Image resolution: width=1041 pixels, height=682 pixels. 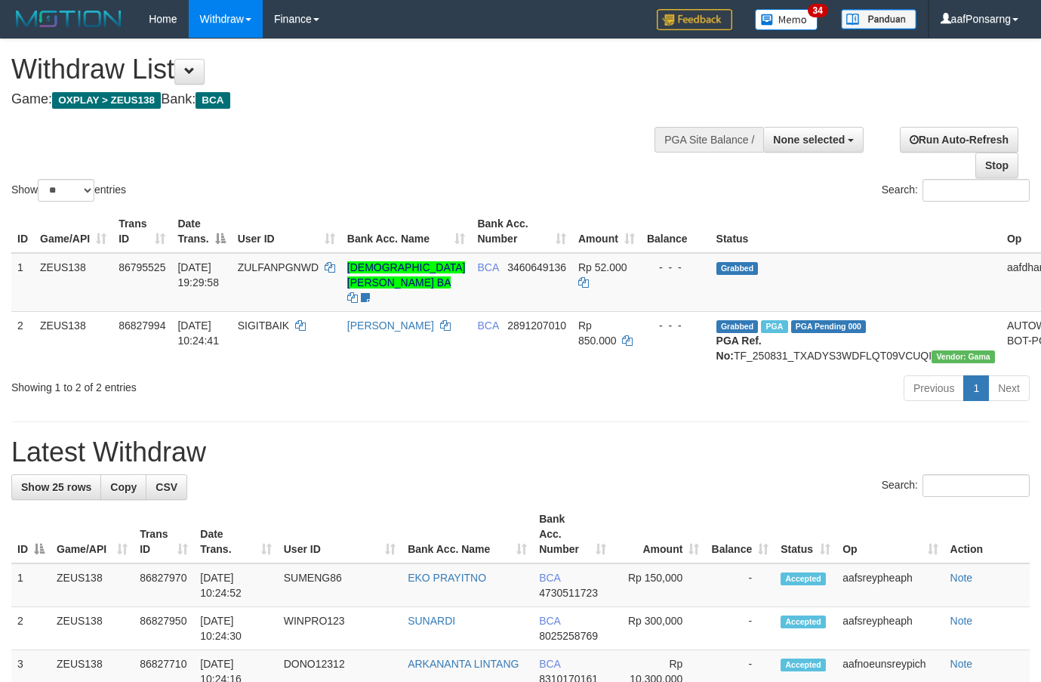 I want to click on span: Copy 3460649136 to clipboard, so click(x=537, y=267).